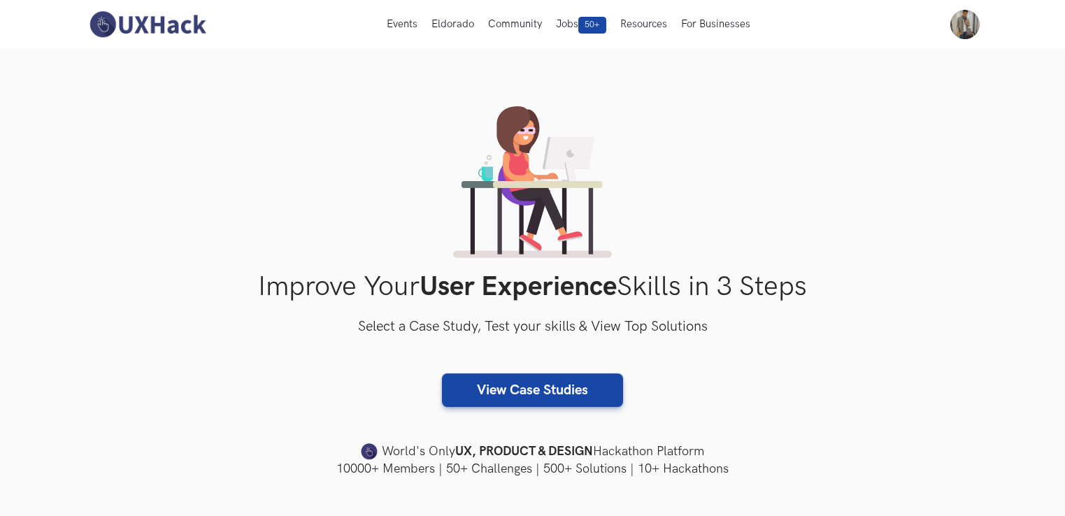 The height and width of the screenshot is (516, 1065). Describe the element at coordinates (592, 25) in the screenshot. I see `span: 50+` at that location.